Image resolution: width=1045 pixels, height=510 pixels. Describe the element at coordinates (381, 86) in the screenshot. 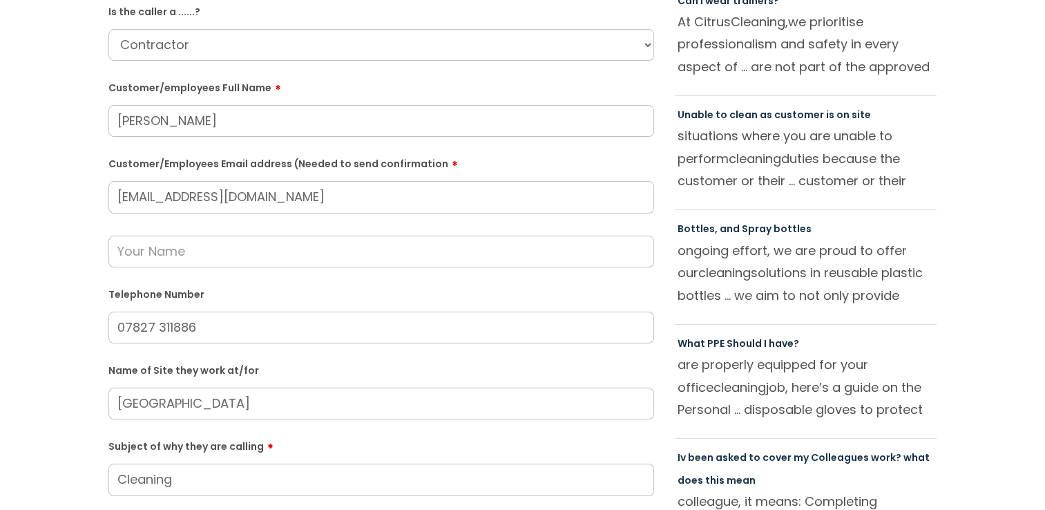

I see `label: Customer/employees Full Name` at that location.